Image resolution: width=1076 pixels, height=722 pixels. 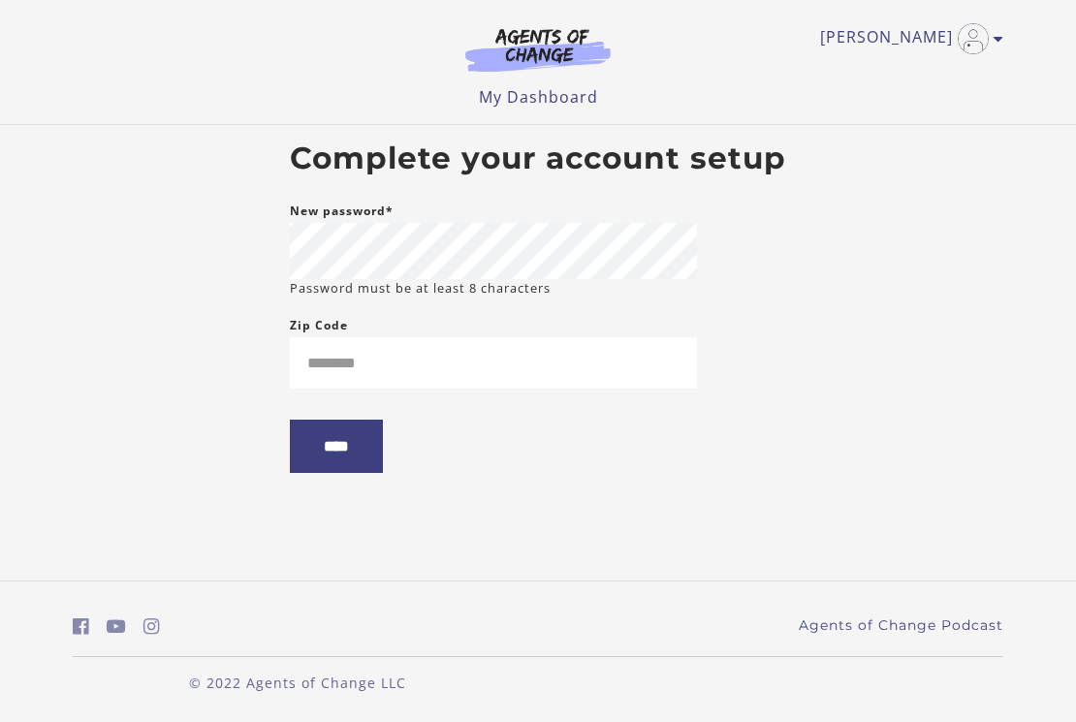 What do you see at coordinates (151, 626) in the screenshot?
I see `a: https://www.instagram.com/agentsofchangeprep/ (Open in a new window)` at bounding box center [151, 626].